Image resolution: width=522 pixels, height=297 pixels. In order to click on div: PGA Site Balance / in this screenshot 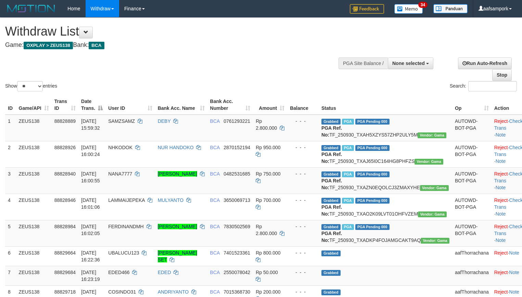, I will do `click(363, 63)`.